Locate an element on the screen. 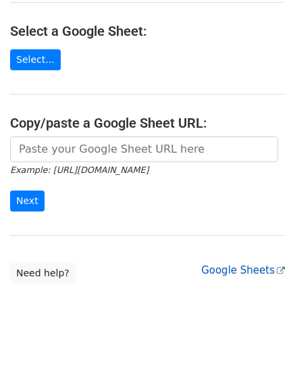 The height and width of the screenshot is (375, 295). a: Google Sheets is located at coordinates (243, 270).